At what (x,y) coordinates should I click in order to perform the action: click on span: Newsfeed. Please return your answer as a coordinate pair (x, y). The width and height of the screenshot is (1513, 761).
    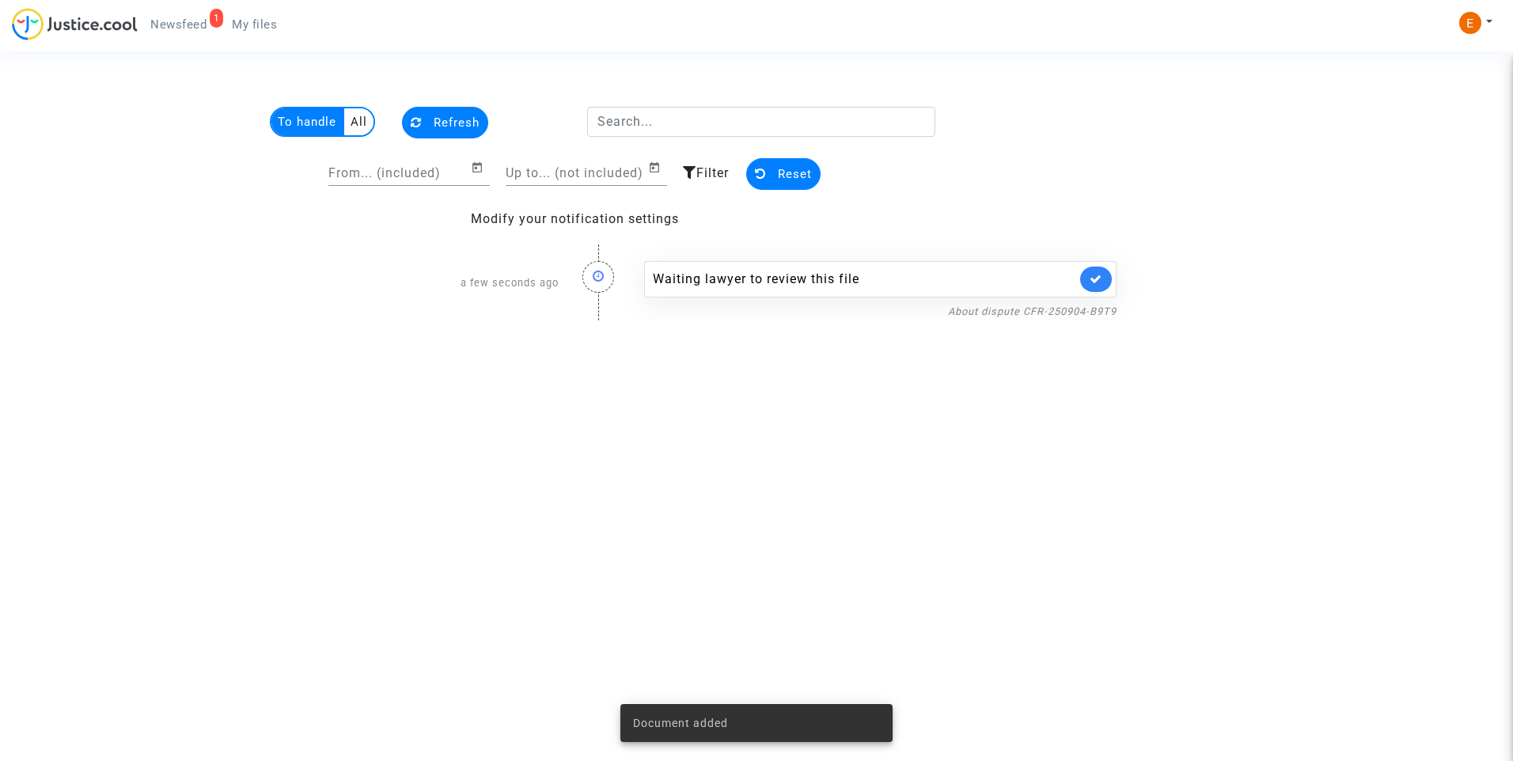
    Looking at the image, I should click on (178, 25).